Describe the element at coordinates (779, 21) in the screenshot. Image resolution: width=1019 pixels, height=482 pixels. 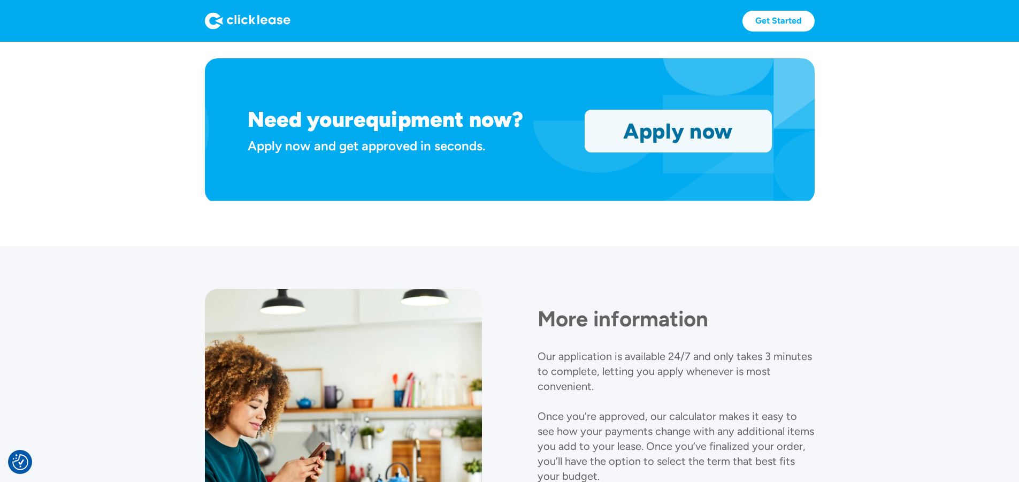
I see `a: Get Started` at that location.